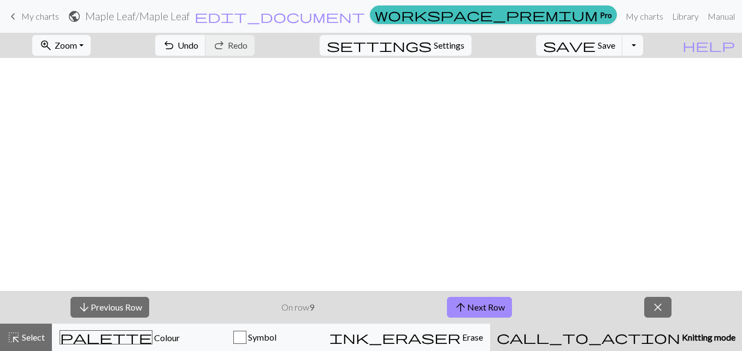  Describe the element at coordinates (106, 337) in the screenshot. I see `span: palette` at that location.